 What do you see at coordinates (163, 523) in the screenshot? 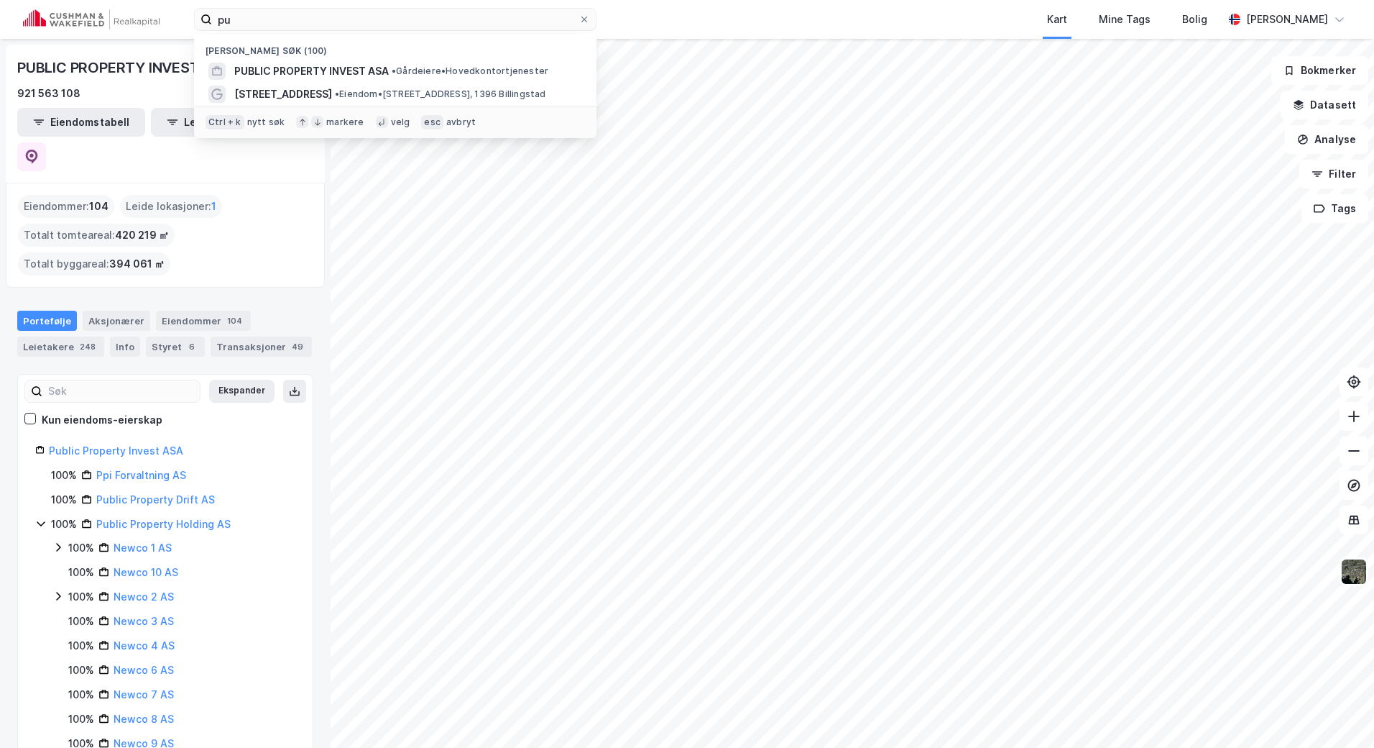
I see `a: Public Property Holding AS` at bounding box center [163, 523].